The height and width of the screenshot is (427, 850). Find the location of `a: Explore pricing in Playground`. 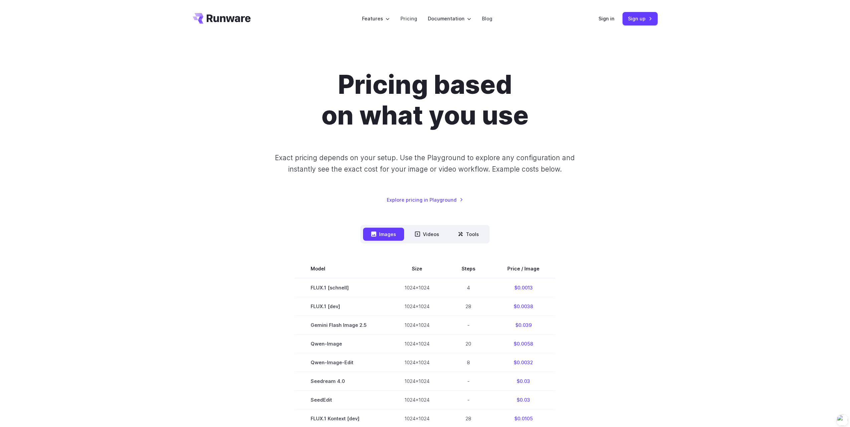

a: Explore pricing in Playground is located at coordinates (425, 200).